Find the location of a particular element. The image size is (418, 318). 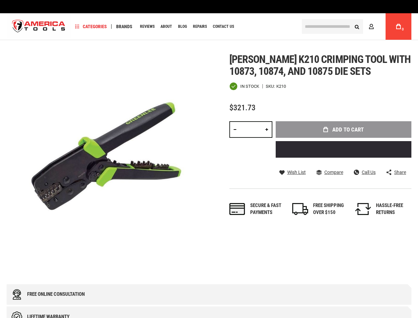

div: FREE SHIPPING OVER $150 is located at coordinates (330, 209).